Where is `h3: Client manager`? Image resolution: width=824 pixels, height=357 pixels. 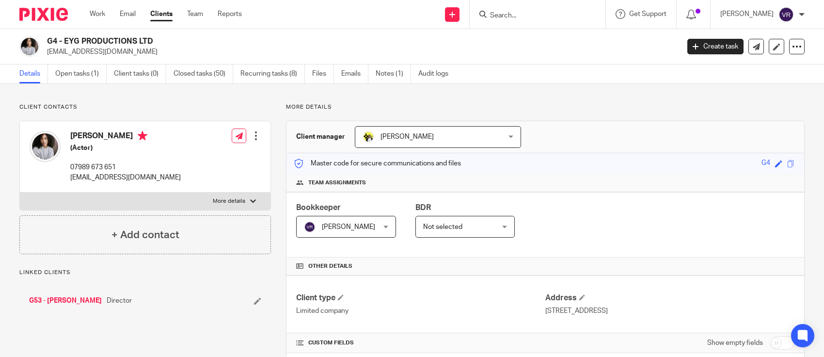
h3: Client manager is located at coordinates (321, 137).